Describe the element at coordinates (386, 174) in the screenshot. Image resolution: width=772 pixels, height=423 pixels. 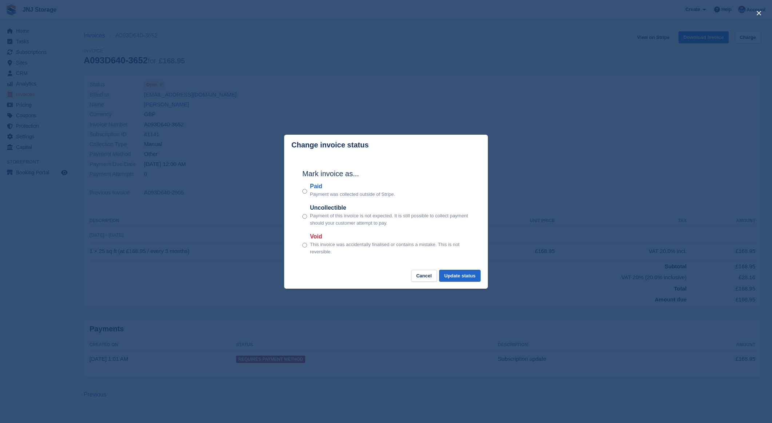
I see `h2: Mark invoice as...` at that location.